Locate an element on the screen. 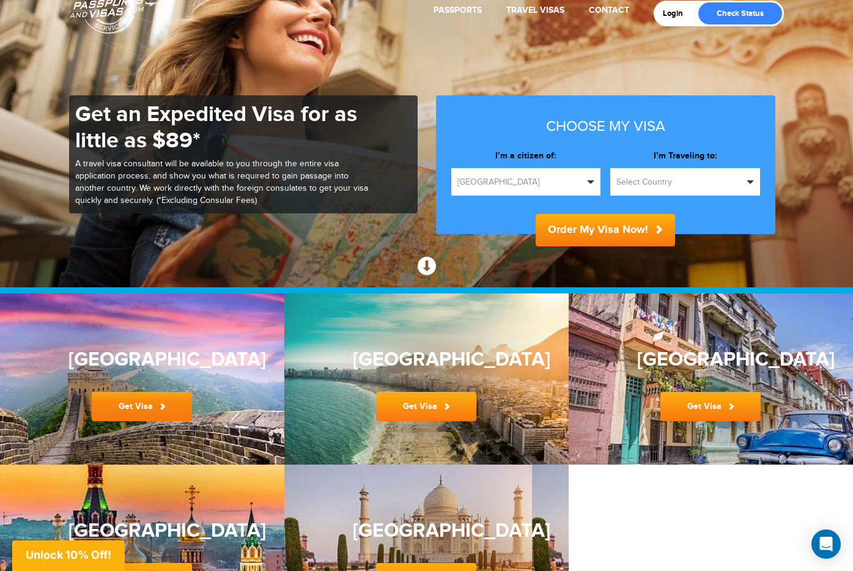 The width and height of the screenshot is (853, 571). h3: Choose my visa is located at coordinates (605, 127).